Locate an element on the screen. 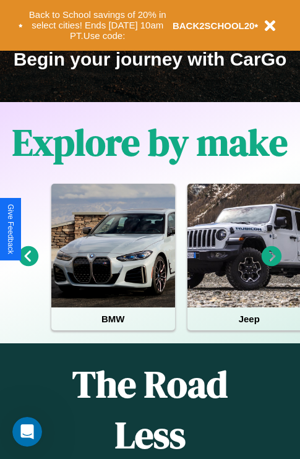 Image resolution: width=300 pixels, height=459 pixels. h1: Explore by make is located at coordinates (150, 142).